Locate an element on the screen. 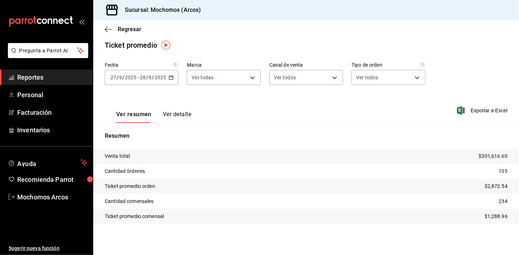 The width and height of the screenshot is (519, 255). button: Ver resumen is located at coordinates (134, 117).